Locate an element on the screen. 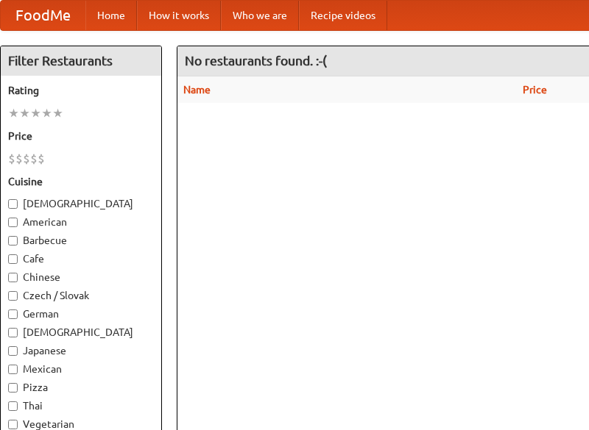 The width and height of the screenshot is (589, 430). h5: Cuisine is located at coordinates (81, 182).